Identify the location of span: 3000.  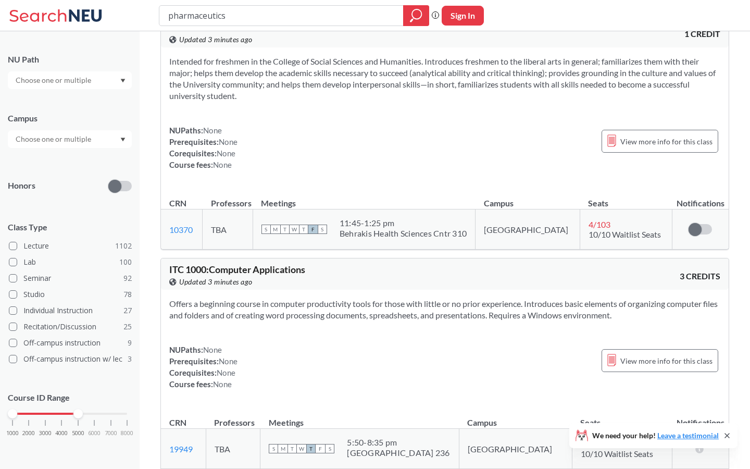
(45, 433).